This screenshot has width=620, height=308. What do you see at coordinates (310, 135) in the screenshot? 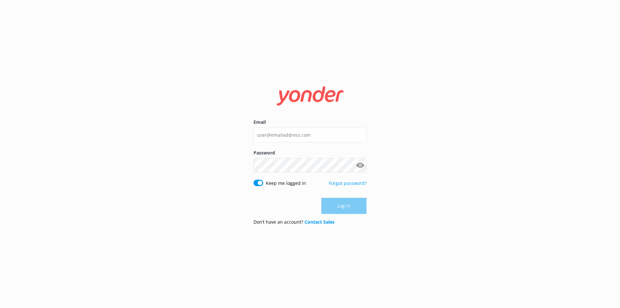
I see `input: user@emailaddress.com` at bounding box center [310, 135].